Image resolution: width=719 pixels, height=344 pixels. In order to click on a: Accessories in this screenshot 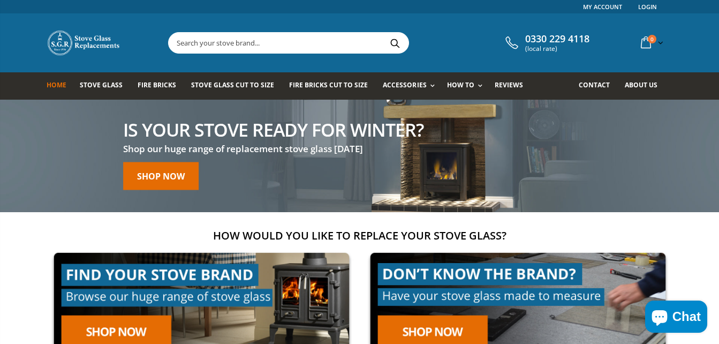, I will do `click(411, 86)`.